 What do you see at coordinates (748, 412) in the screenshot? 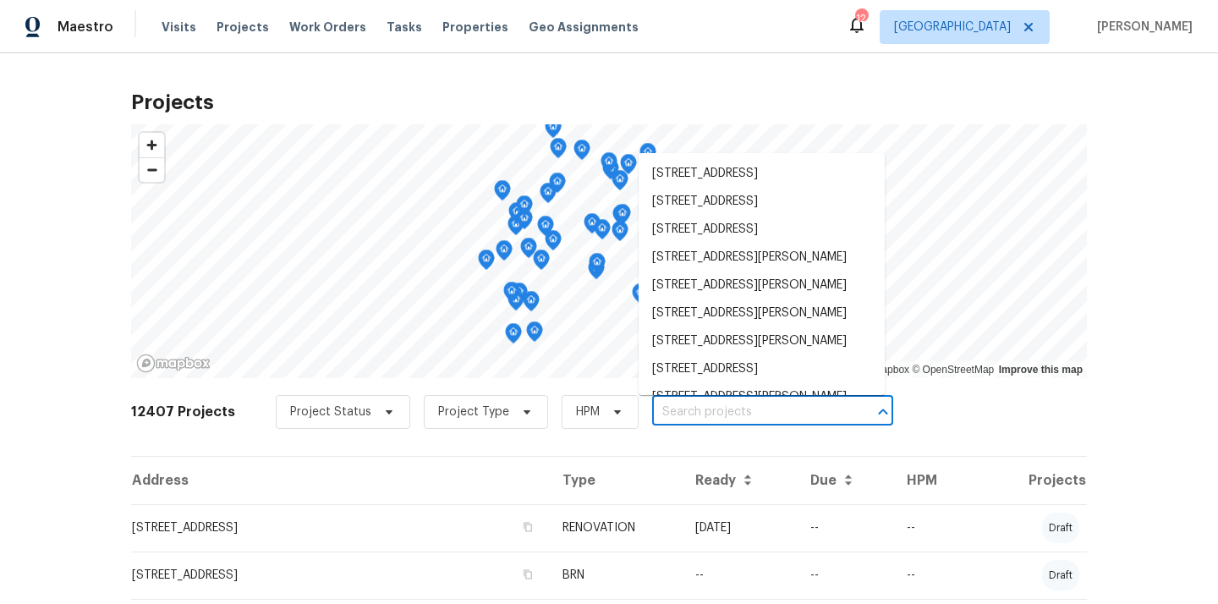
I see `input: Search projects` at bounding box center [748, 412].